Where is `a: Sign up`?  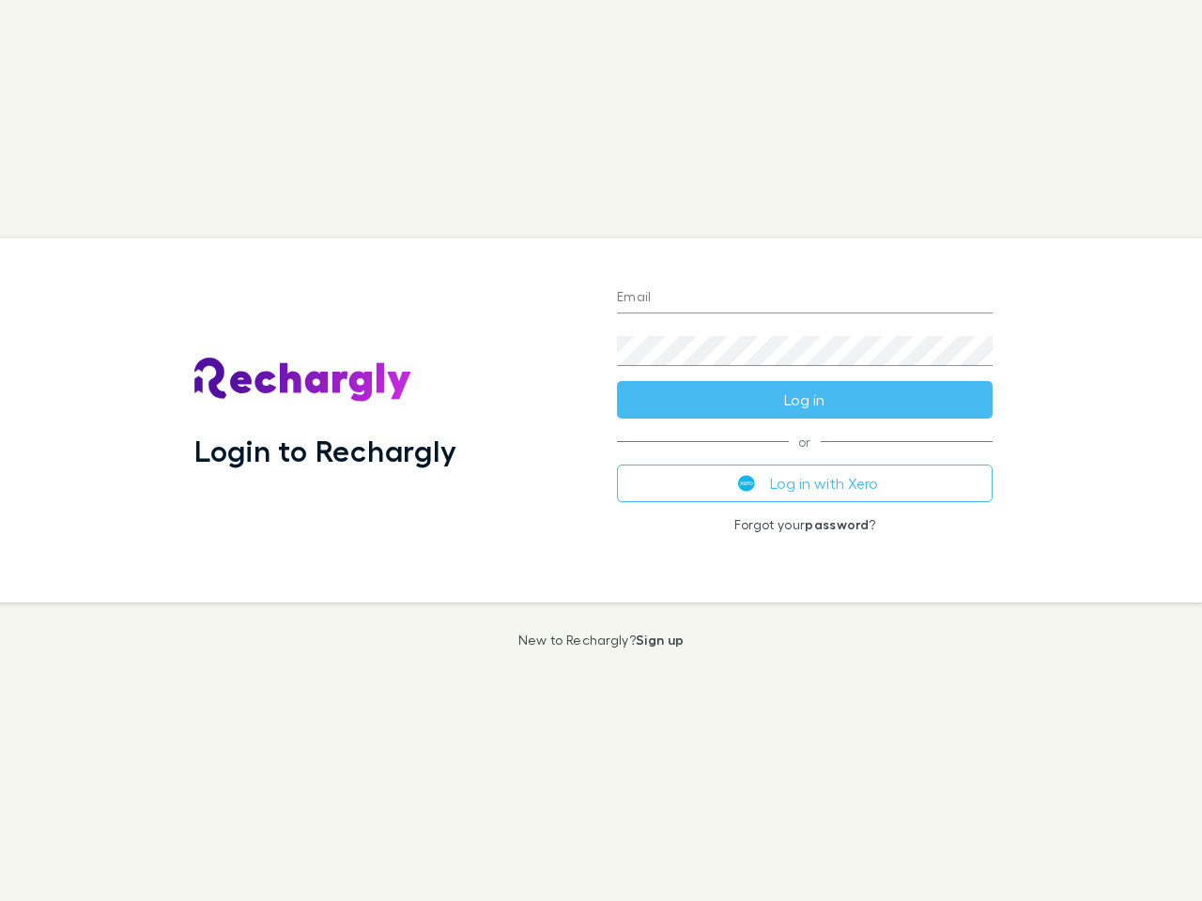
a: Sign up is located at coordinates (659, 639).